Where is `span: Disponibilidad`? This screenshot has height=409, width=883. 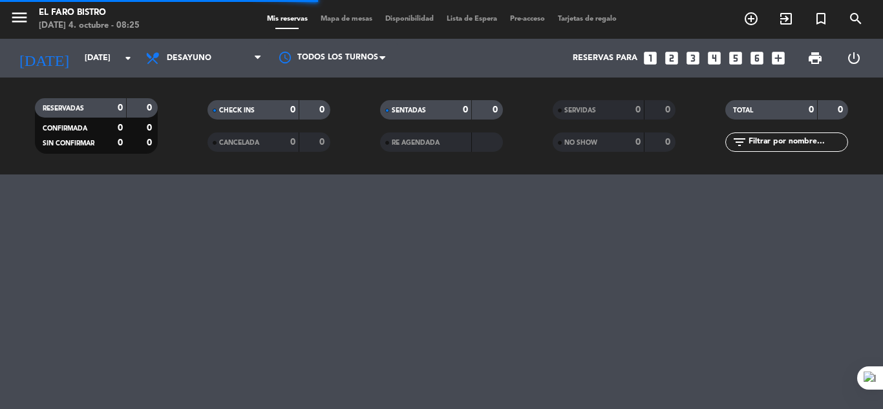 span: Disponibilidad is located at coordinates (409, 19).